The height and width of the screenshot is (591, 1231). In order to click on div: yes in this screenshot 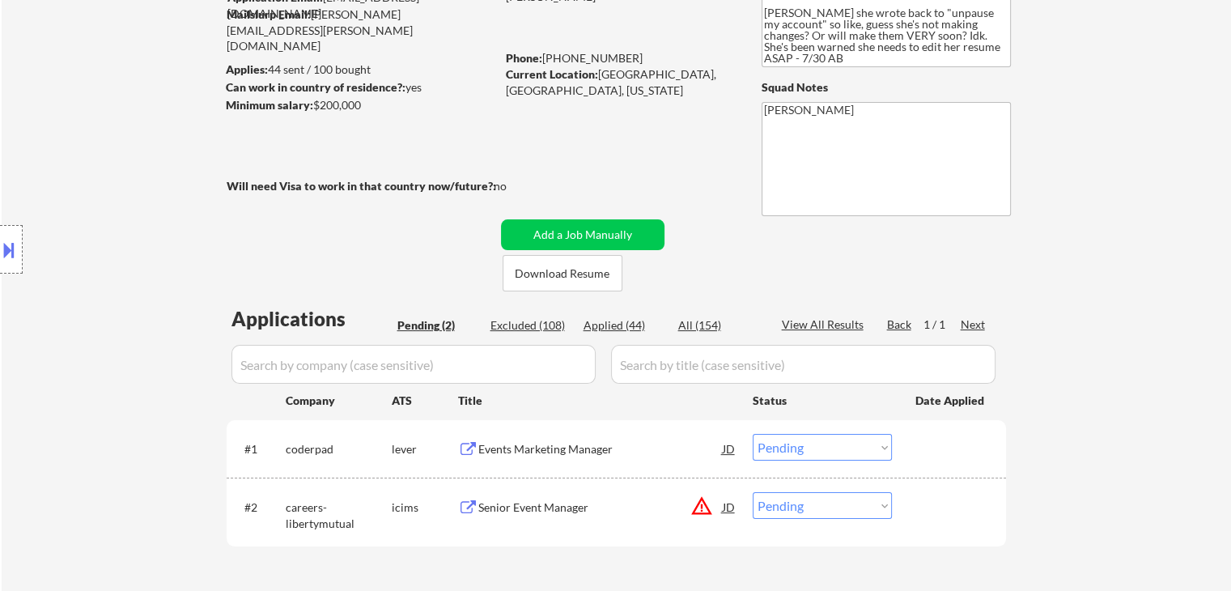, I will do `click(358, 87)`.